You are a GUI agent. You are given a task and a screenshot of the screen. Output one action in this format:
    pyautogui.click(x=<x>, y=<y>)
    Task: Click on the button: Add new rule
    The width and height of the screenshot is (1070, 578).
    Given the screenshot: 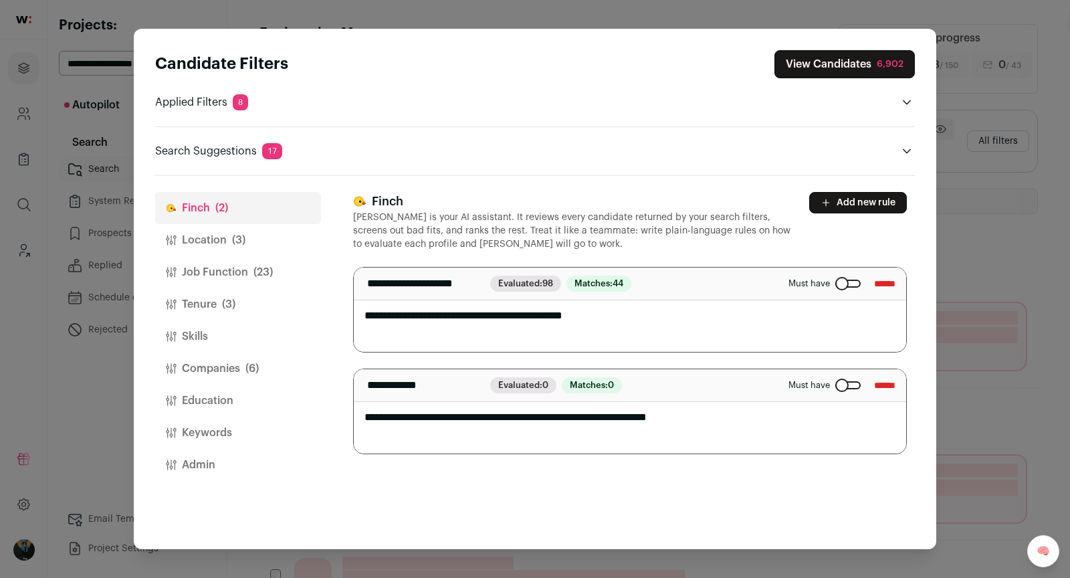 What is the action you would take?
    pyautogui.click(x=858, y=203)
    